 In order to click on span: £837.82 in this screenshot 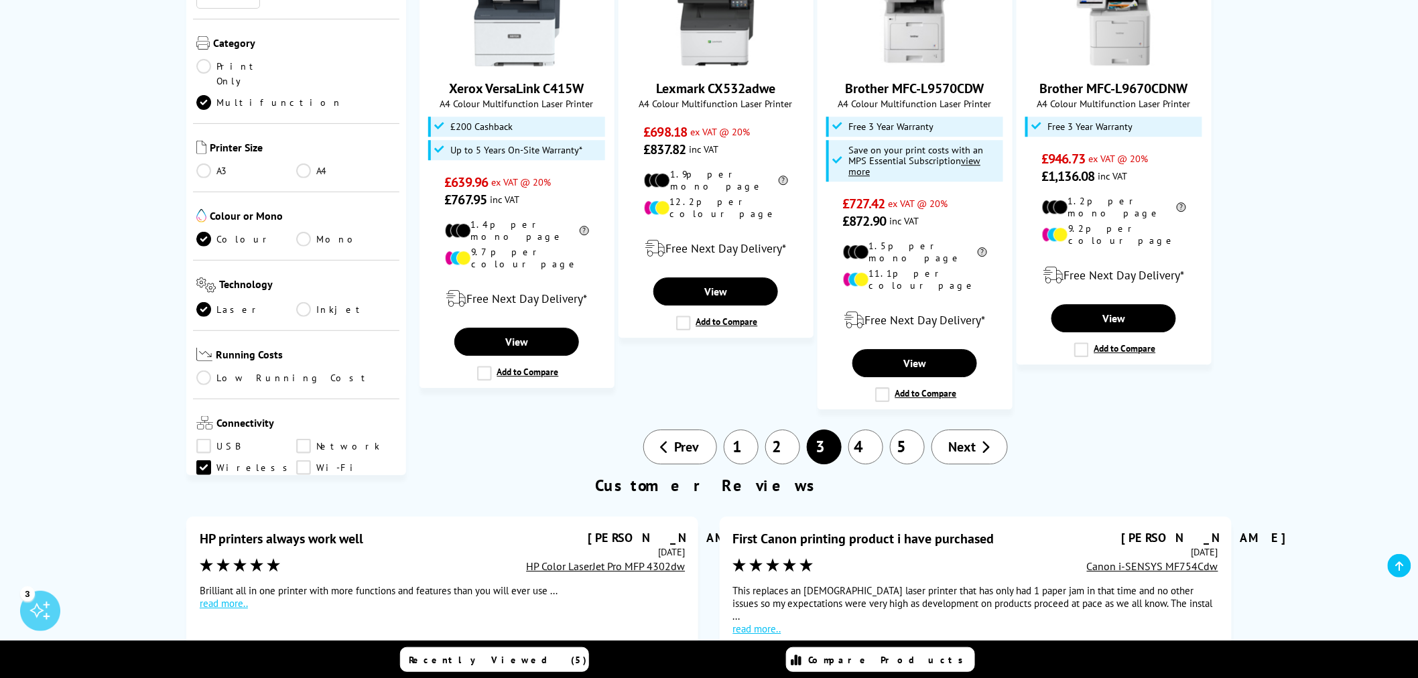, I will do `click(665, 149)`.